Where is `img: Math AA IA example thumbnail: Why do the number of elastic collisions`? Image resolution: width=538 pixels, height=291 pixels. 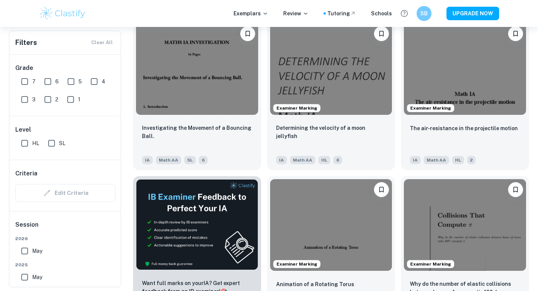 img: Math AA IA example thumbnail: Why do the number of elastic collisions is located at coordinates (465, 225).